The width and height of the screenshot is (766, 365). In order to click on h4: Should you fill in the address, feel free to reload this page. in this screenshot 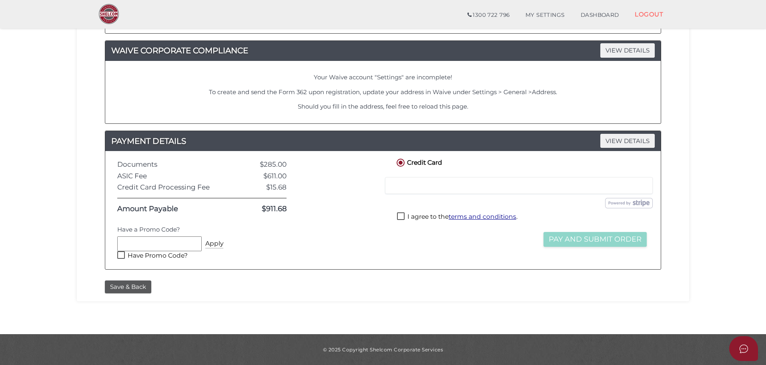, I will do `click(383, 107)`.